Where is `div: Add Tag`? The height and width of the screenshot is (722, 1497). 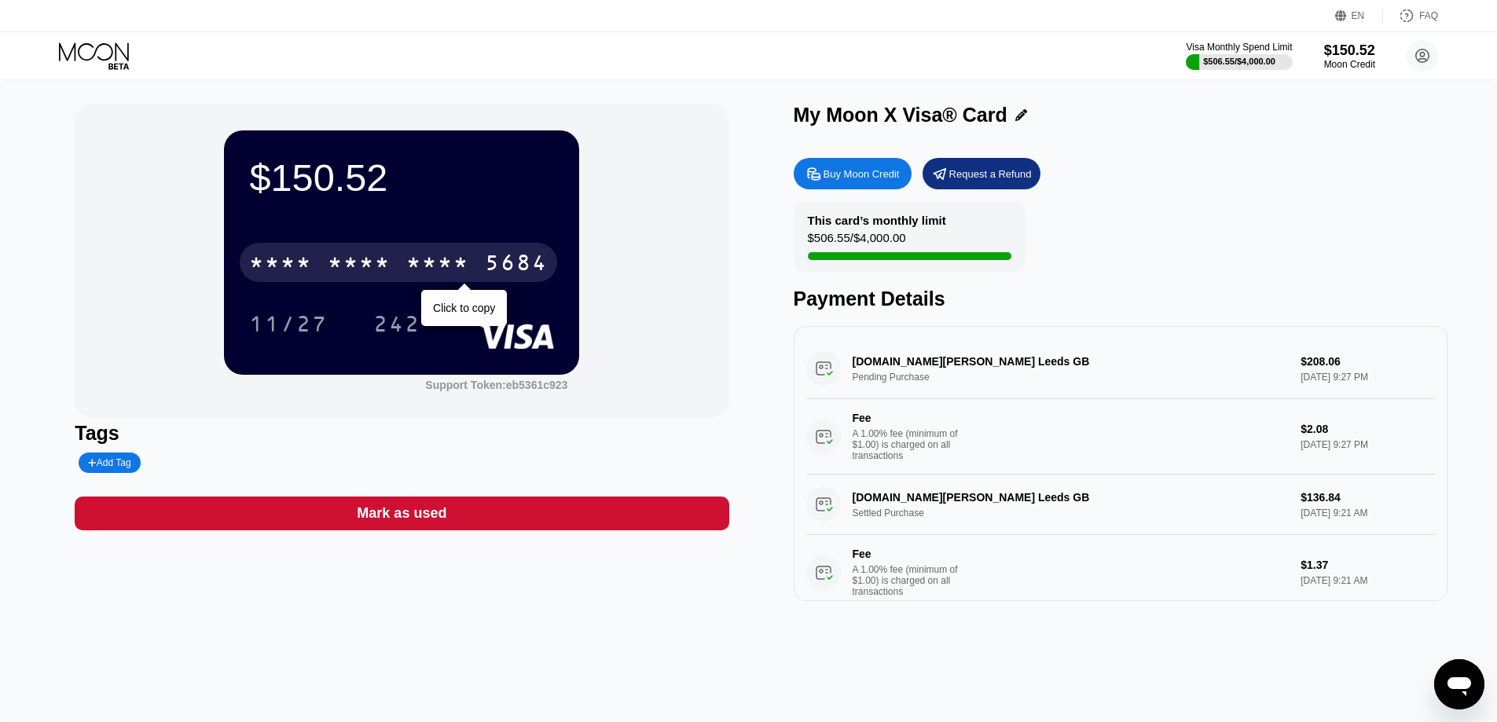
div: Add Tag is located at coordinates (109, 463).